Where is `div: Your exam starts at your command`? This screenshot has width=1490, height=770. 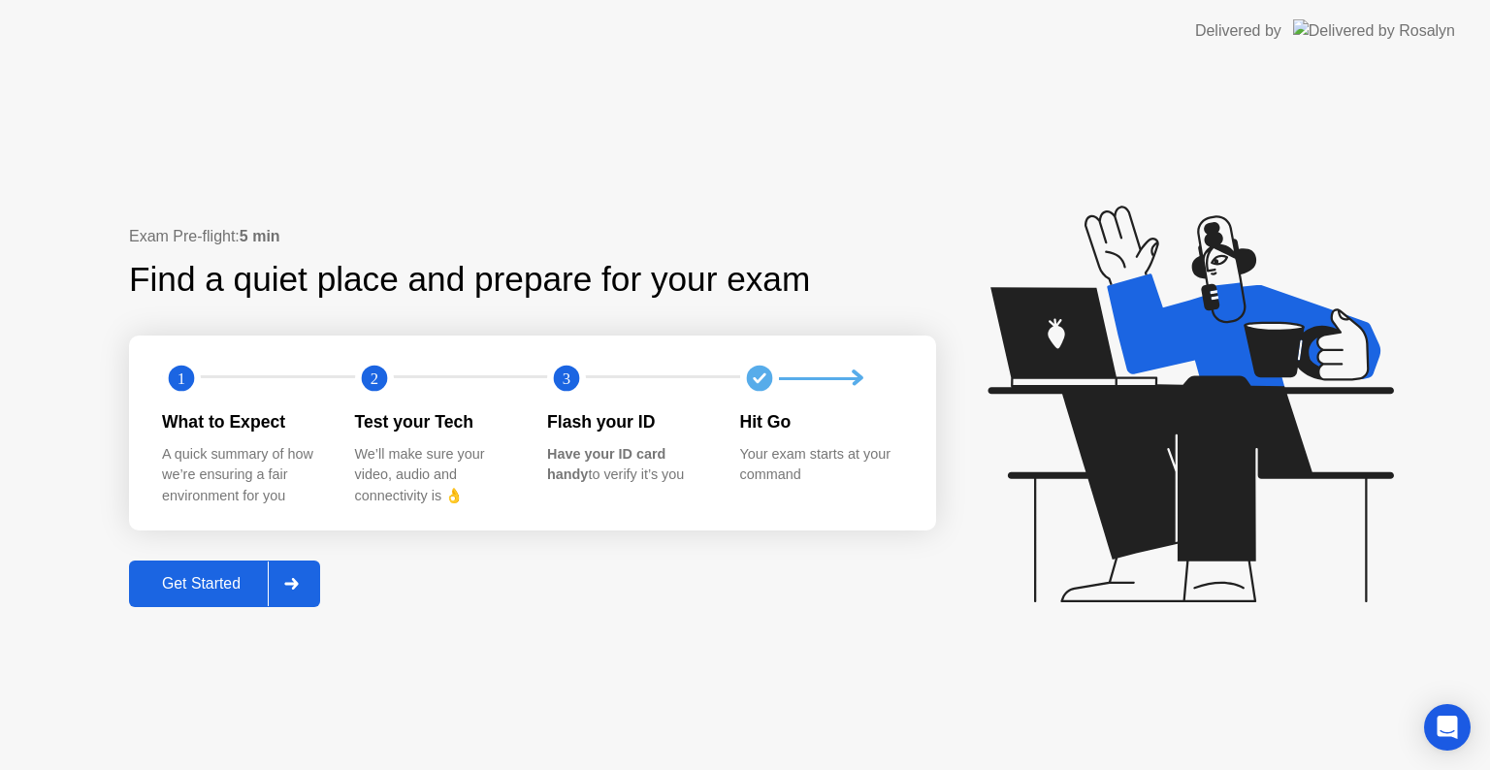 div: Your exam starts at your command is located at coordinates (820, 465).